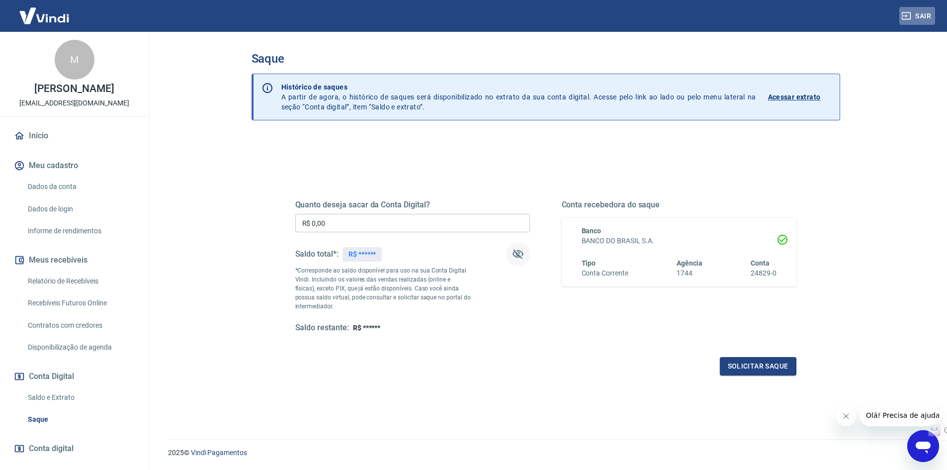 Image resolution: width=947 pixels, height=470 pixels. Describe the element at coordinates (80, 397) in the screenshot. I see `a: Saldo e Extrato` at that location.